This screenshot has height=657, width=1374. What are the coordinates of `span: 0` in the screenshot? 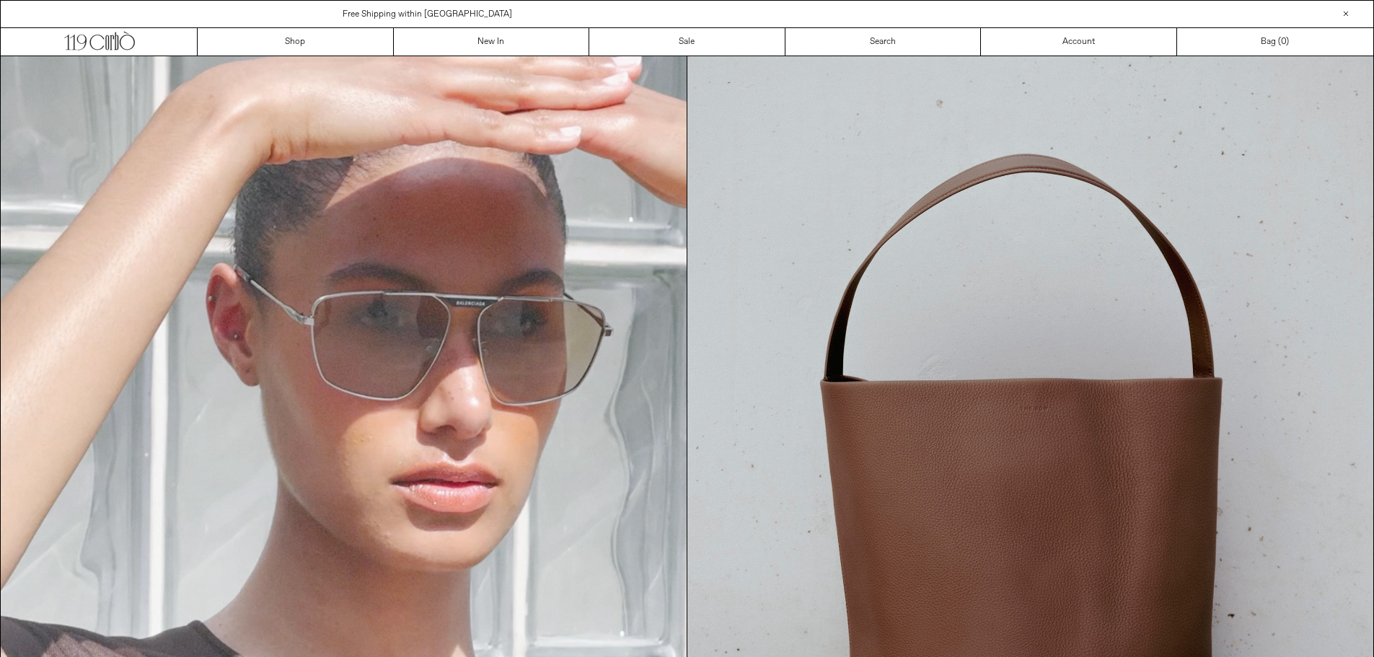 It's located at (1283, 42).